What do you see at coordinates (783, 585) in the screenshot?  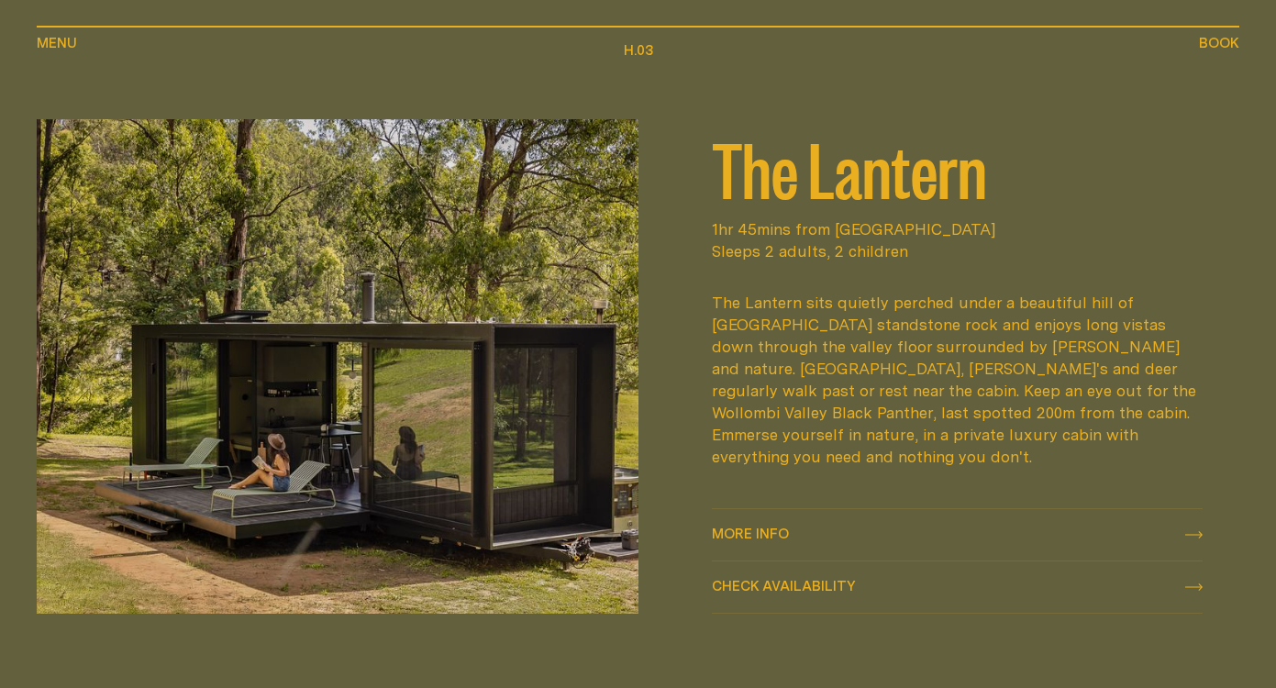 I see `span: Check availability` at bounding box center [783, 585].